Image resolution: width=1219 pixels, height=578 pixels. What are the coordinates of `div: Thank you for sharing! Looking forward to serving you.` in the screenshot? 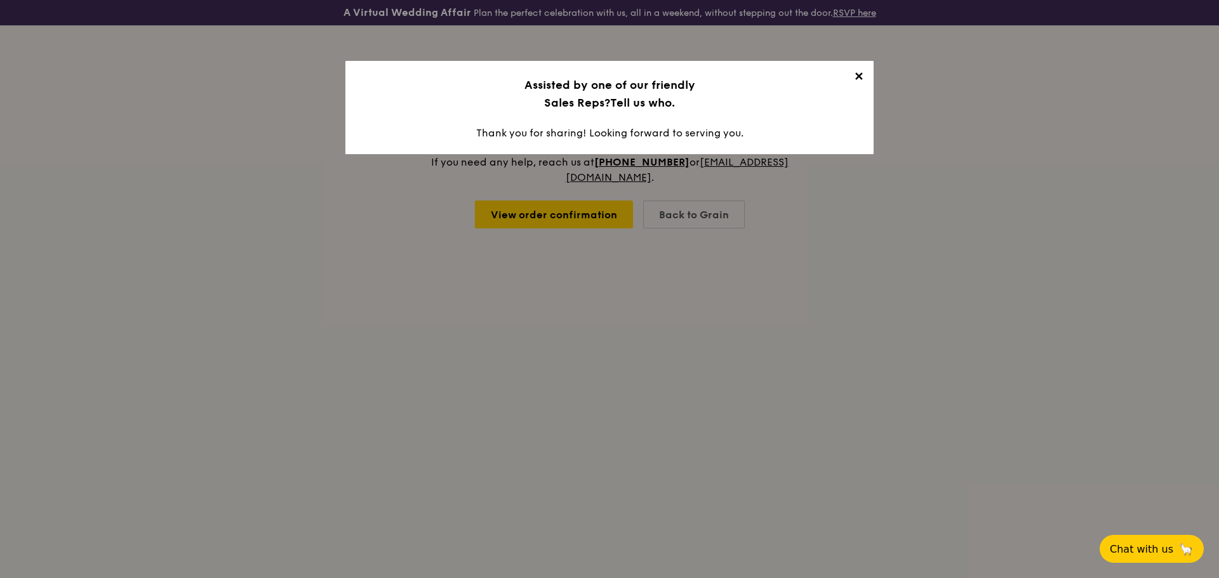 It's located at (609, 107).